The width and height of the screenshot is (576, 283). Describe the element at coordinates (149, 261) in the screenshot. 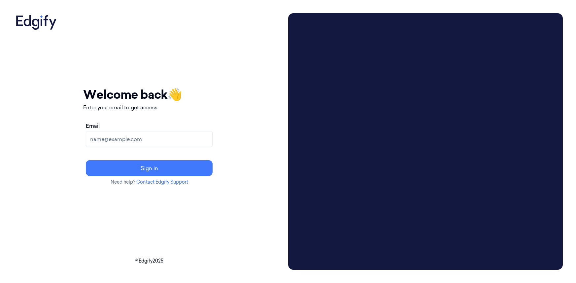

I see `p: © Edgify 2025` at that location.